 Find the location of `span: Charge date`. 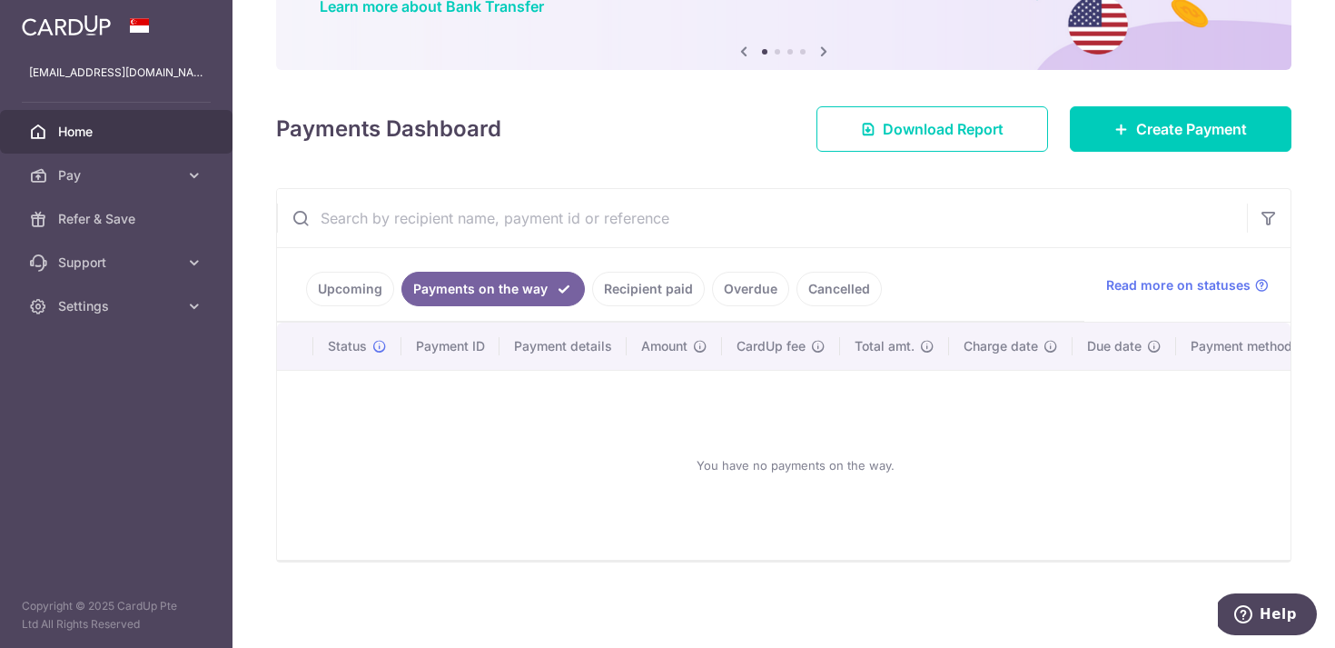

span: Charge date is located at coordinates (1001, 346).